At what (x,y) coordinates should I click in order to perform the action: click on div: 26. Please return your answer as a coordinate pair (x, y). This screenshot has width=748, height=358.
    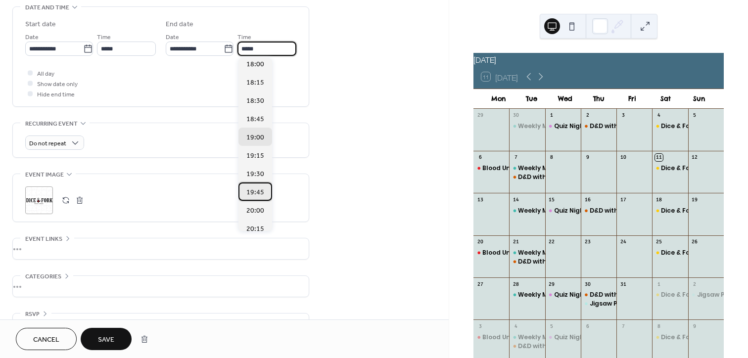
    Looking at the image, I should click on (694, 242).